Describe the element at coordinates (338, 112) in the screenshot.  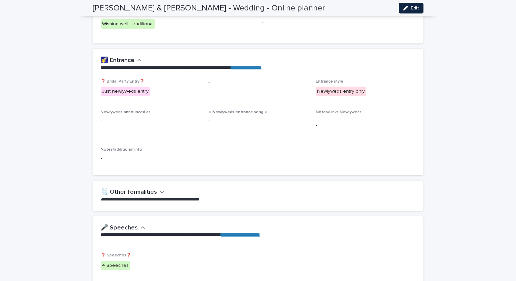
I see `span: Notes/Links Newlyweds` at that location.